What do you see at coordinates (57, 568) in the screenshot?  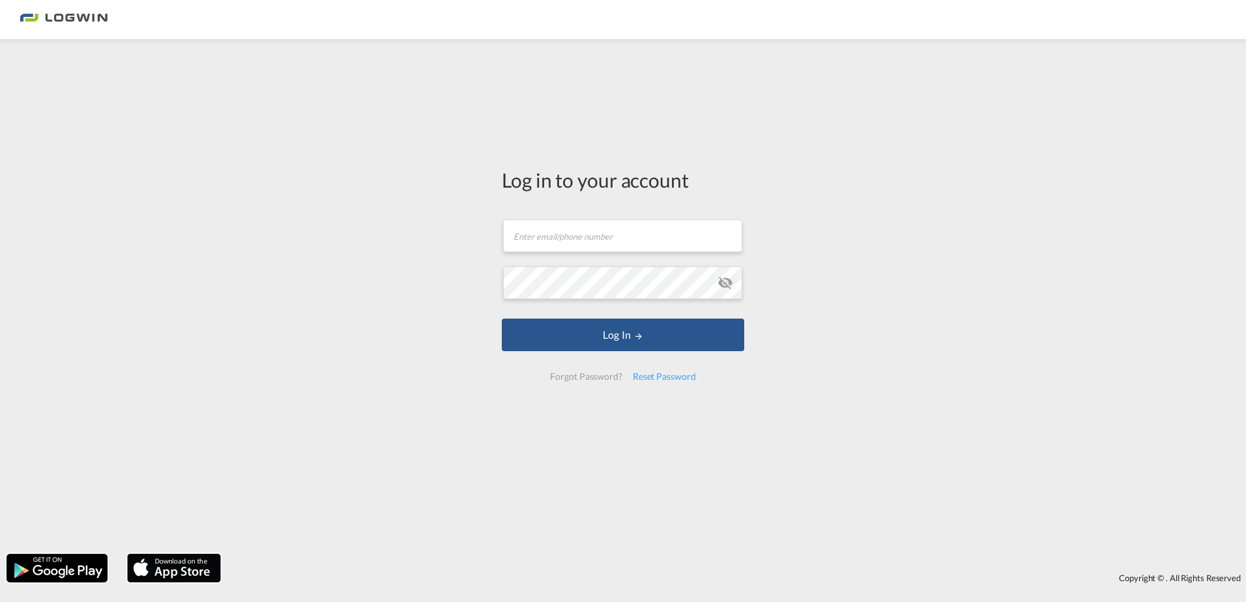 I see `img: google.png` at bounding box center [57, 568].